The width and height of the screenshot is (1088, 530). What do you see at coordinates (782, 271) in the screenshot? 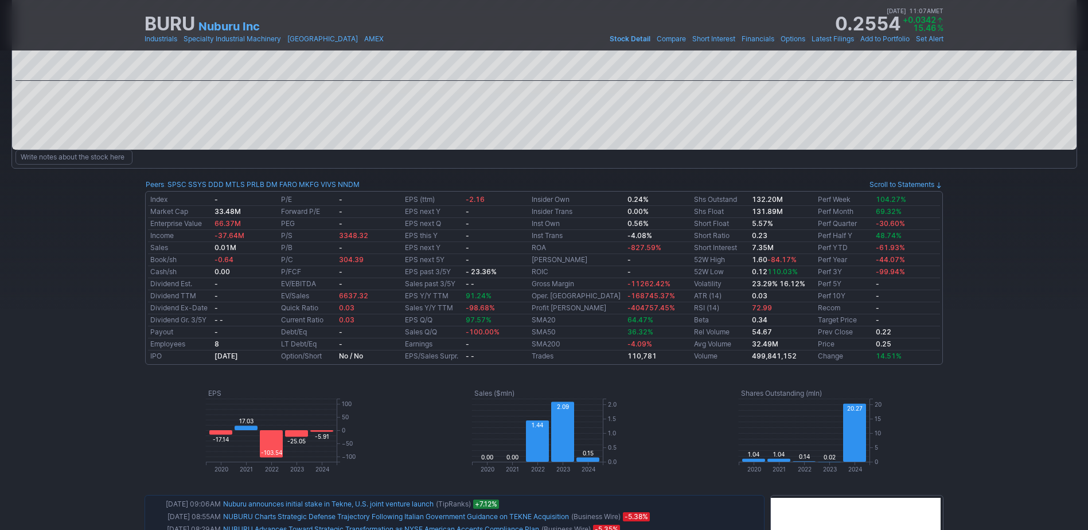
I see `span: 110.03%` at bounding box center [782, 271].